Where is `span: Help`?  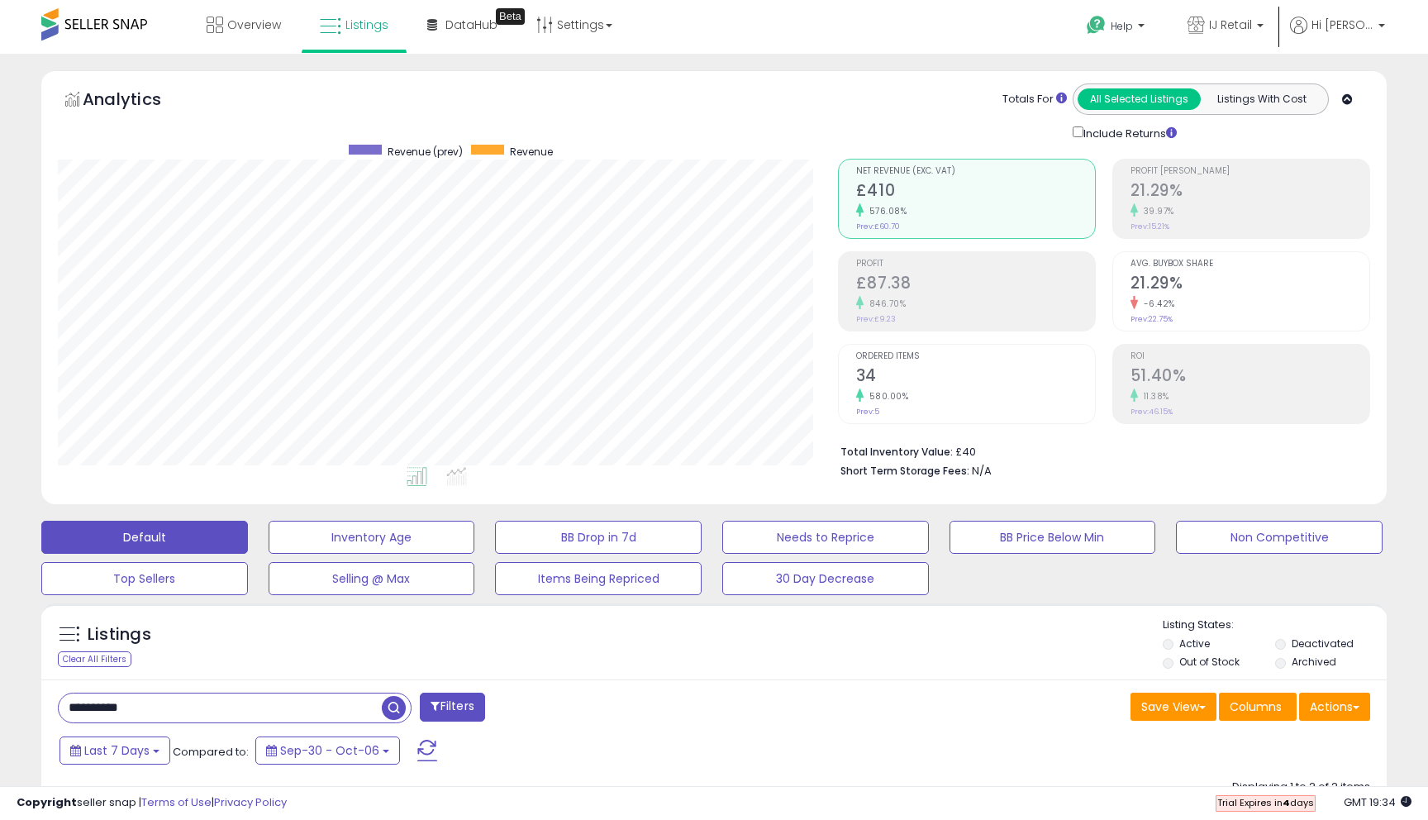 span: Help is located at coordinates (1121, 26).